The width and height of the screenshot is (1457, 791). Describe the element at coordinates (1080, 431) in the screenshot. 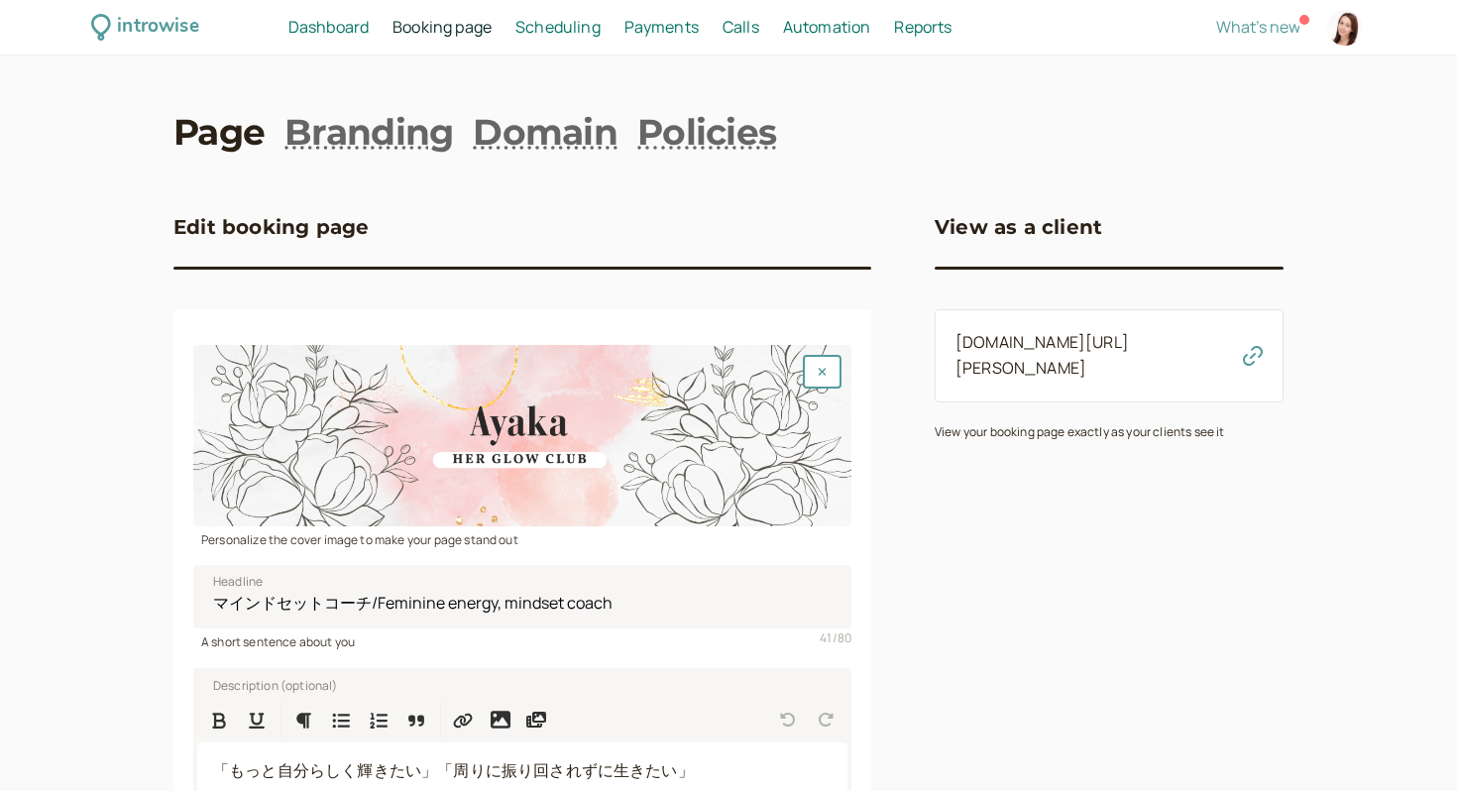

I see `small: View your booking page exactly as your clients see it` at that location.